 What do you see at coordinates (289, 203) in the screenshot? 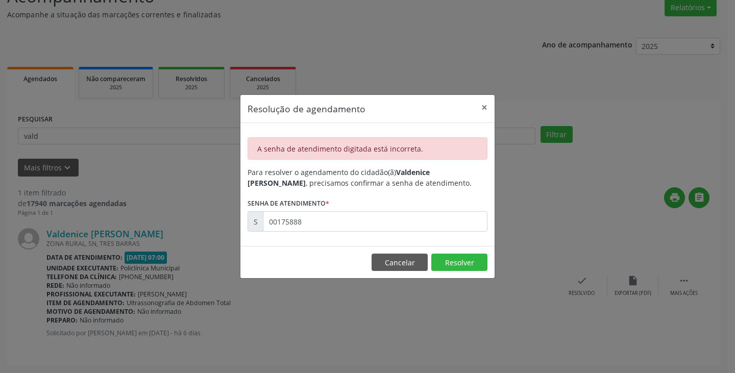
I see `label: Senha de atendimento` at bounding box center [289, 203].